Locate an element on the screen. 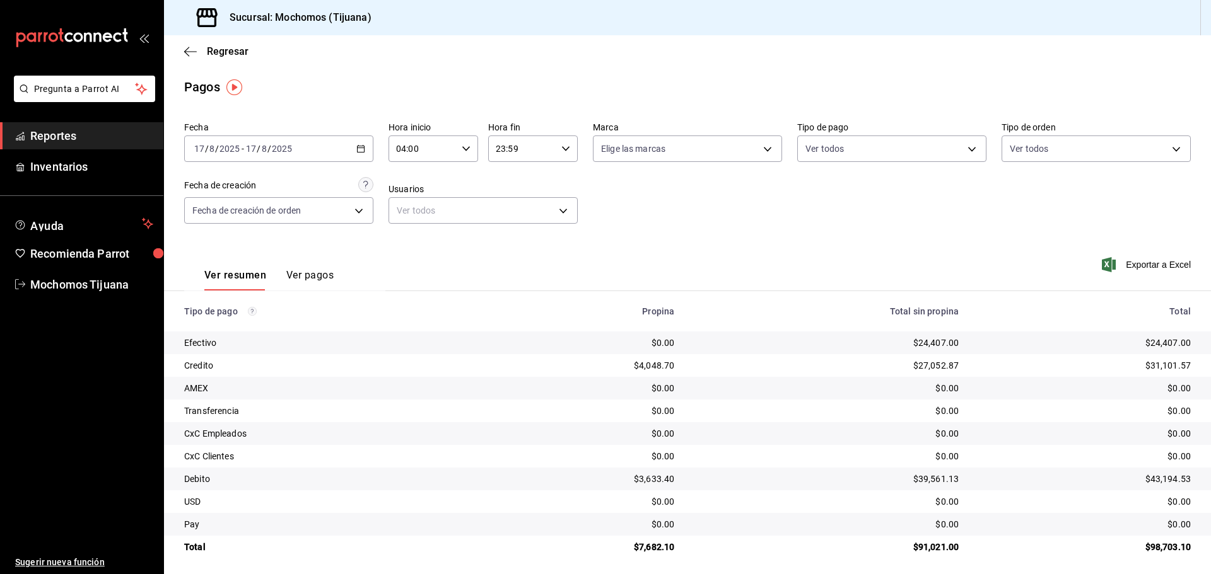 The height and width of the screenshot is (574, 1211). div: CxC Clientes is located at coordinates (332, 456).